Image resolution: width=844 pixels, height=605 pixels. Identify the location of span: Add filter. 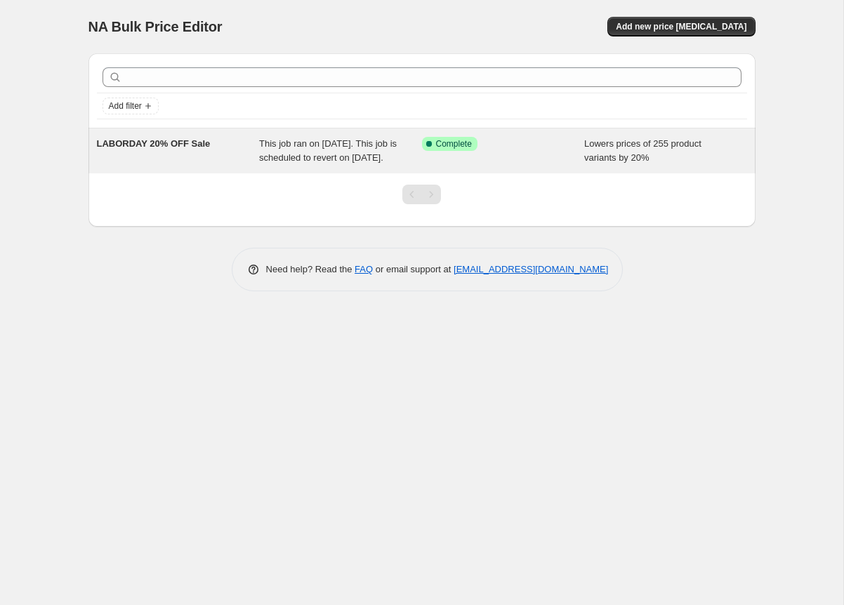
(125, 106).